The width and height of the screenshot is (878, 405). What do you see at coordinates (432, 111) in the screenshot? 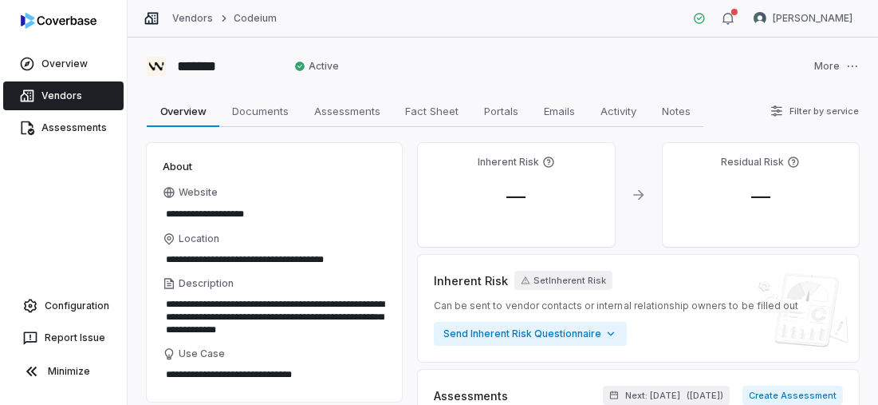
I see `span: Fact Sheet` at bounding box center [432, 111].